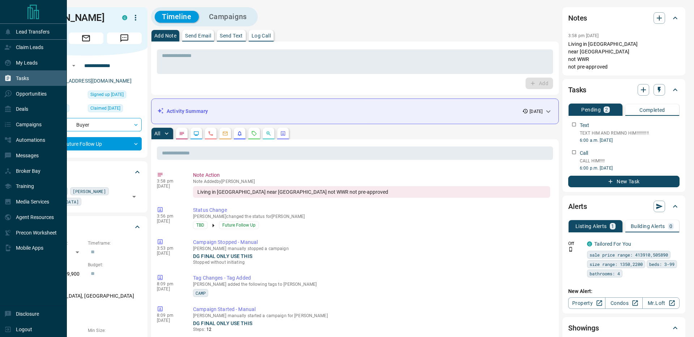 The width and height of the screenshot is (694, 337). Describe the element at coordinates (629, 133) in the screenshot. I see `p: TEXT HIM AND REMIND HIM!!!!!!!!!!!` at that location.